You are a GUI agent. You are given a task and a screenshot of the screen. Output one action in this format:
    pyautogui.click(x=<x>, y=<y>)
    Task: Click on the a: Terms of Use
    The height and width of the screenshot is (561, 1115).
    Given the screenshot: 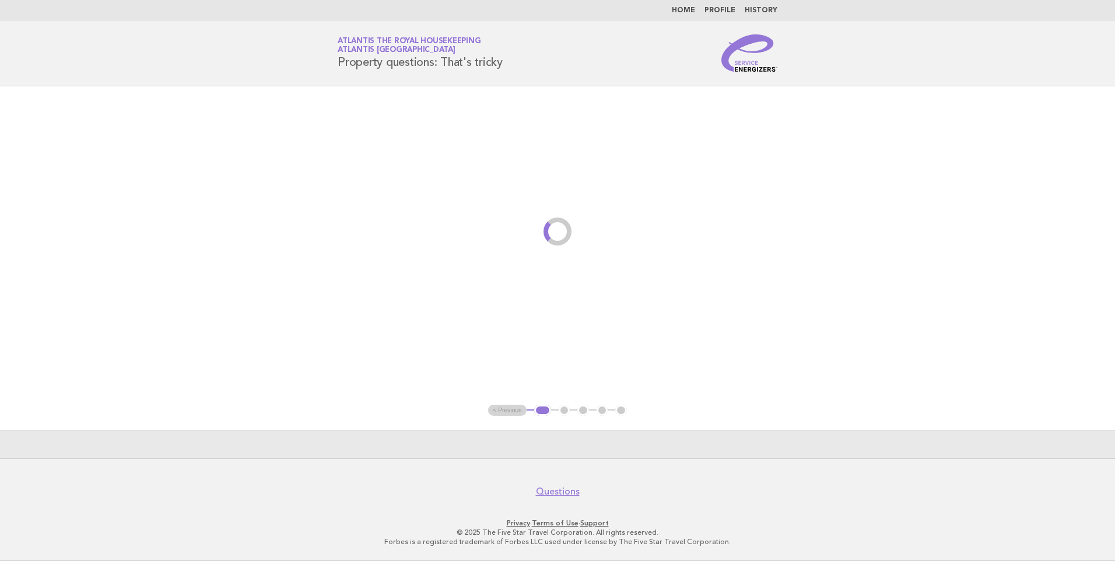 What is the action you would take?
    pyautogui.click(x=555, y=523)
    